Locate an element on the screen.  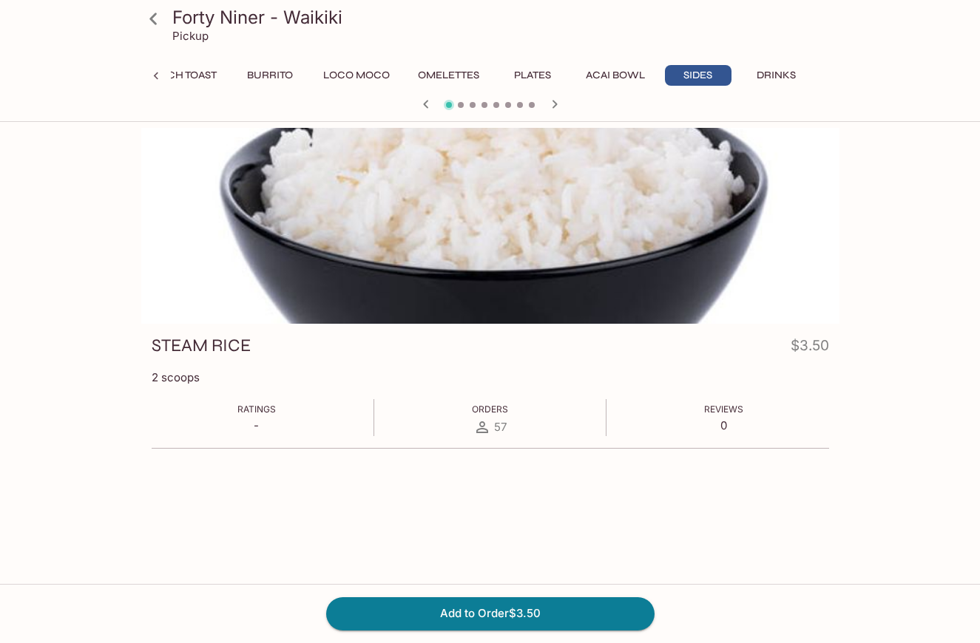
span: Reviews is located at coordinates (723, 409).